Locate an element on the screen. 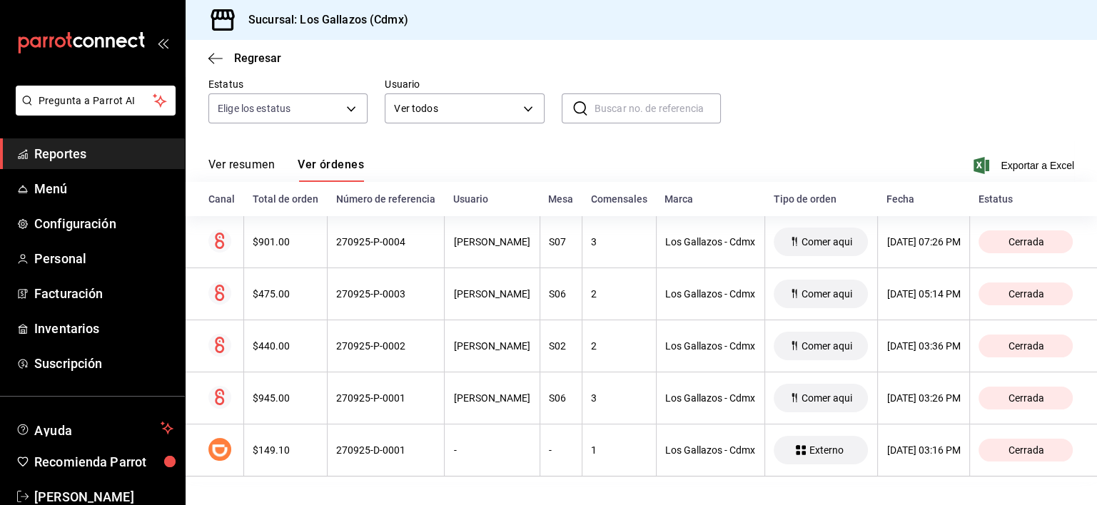  div: Tipo de orden is located at coordinates (822, 199).